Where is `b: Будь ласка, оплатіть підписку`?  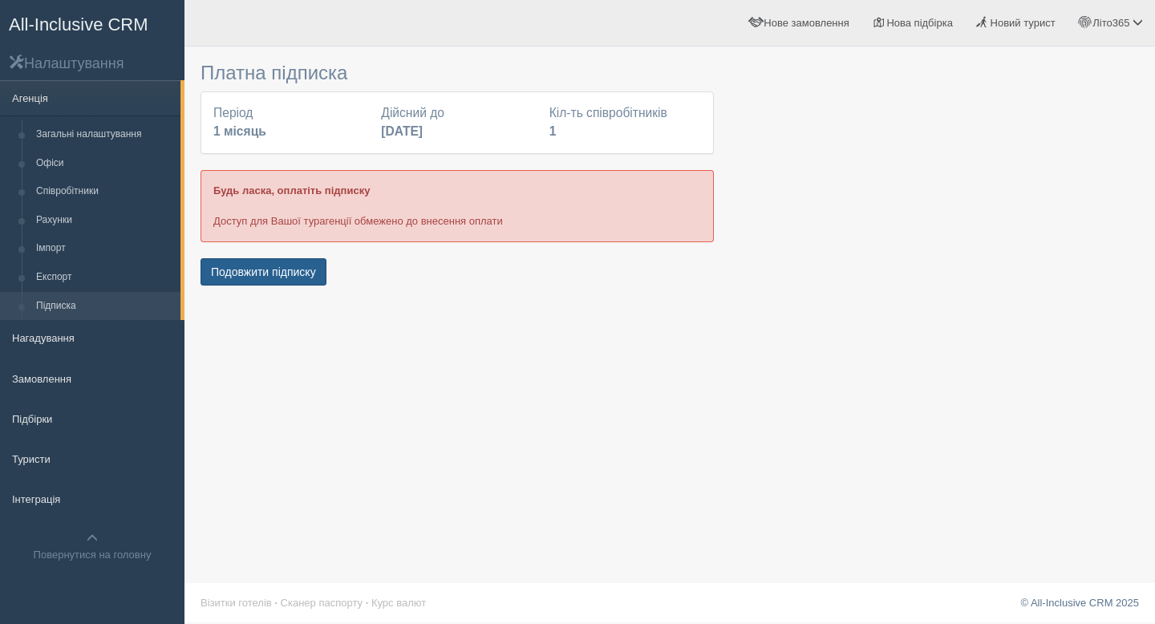
b: Будь ласка, оплатіть підписку is located at coordinates (291, 190).